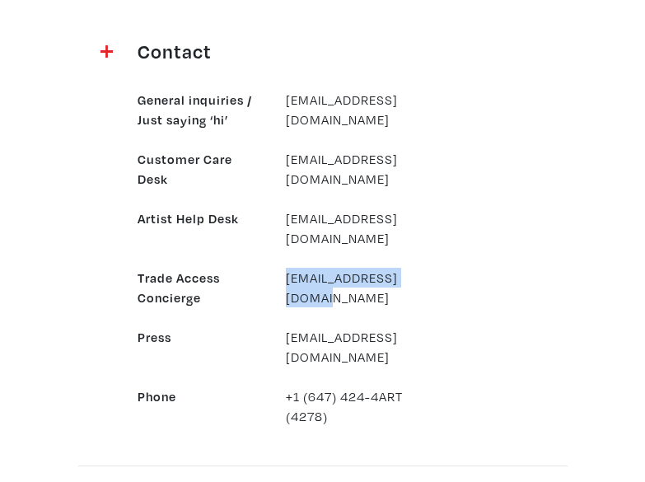  I want to click on div: +1 (647) 424-4ART (4278), so click(347, 406).